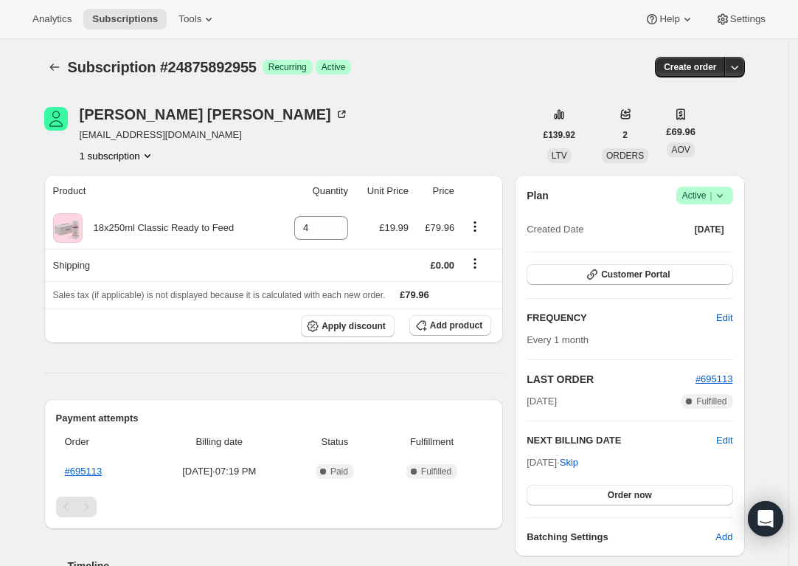 The image size is (798, 566). Describe the element at coordinates (723, 537) in the screenshot. I see `button: Add` at that location.